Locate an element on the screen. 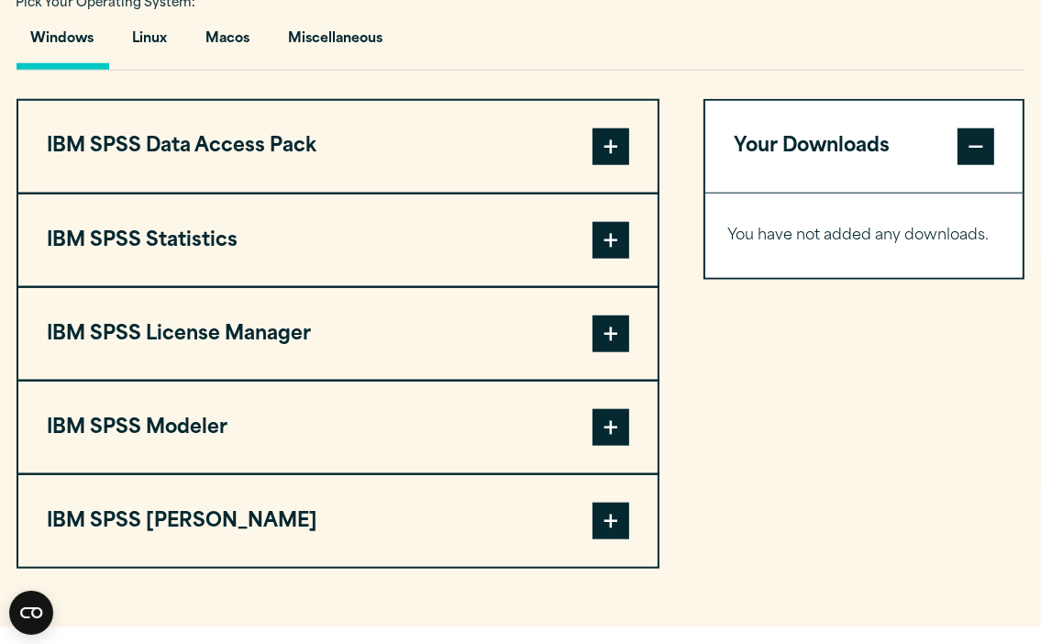 The image size is (1041, 644). button: Open CMP widget is located at coordinates (31, 613).